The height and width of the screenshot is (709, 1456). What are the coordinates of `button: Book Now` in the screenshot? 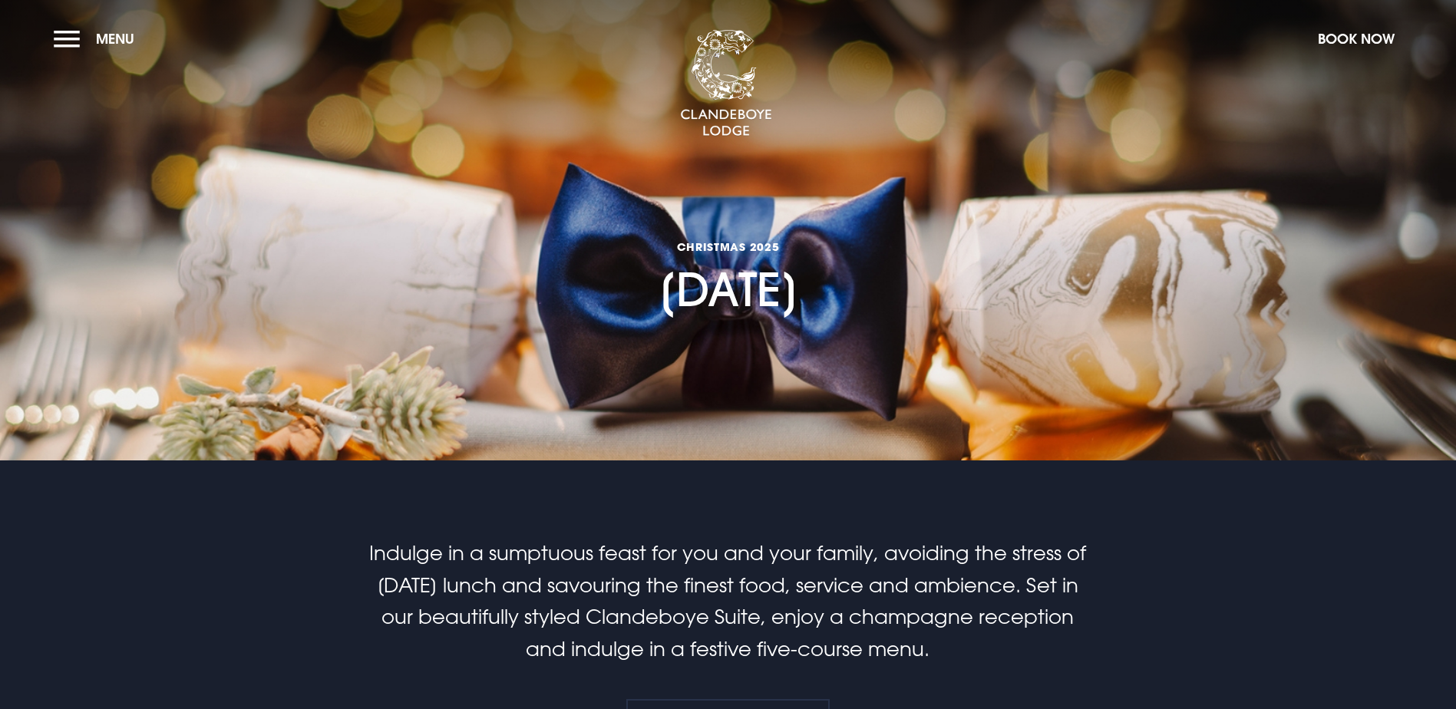 It's located at (1357, 38).